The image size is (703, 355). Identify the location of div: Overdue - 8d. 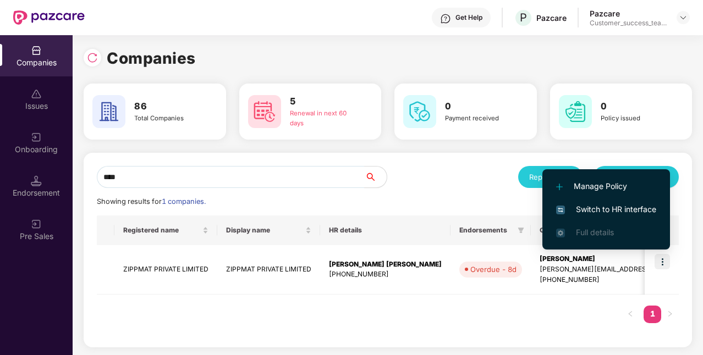
(493, 270).